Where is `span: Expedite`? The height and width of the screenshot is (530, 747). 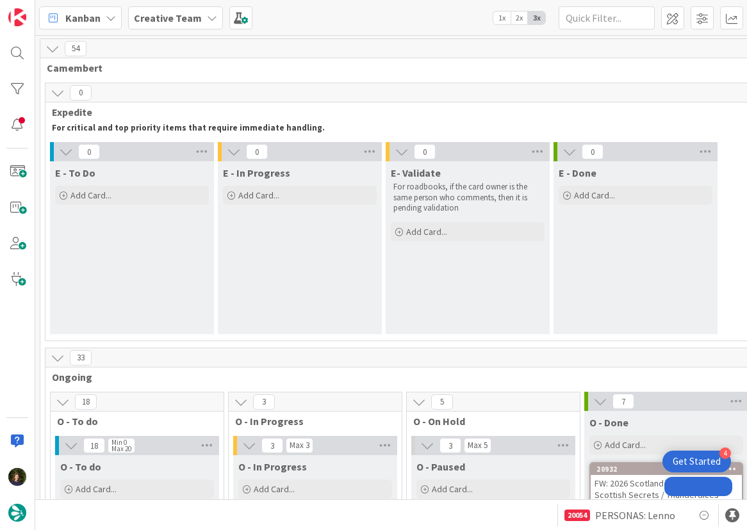 span: Expedite is located at coordinates (394, 112).